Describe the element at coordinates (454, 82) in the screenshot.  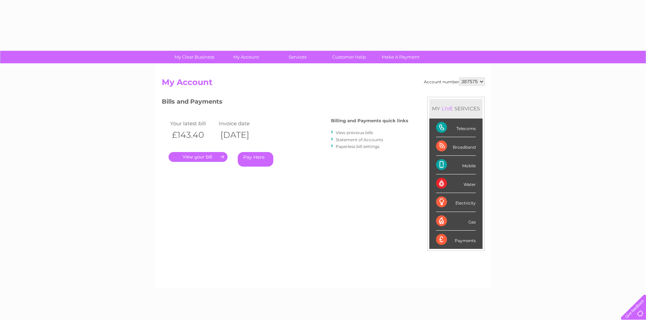
I see `div: Account number` at that location.